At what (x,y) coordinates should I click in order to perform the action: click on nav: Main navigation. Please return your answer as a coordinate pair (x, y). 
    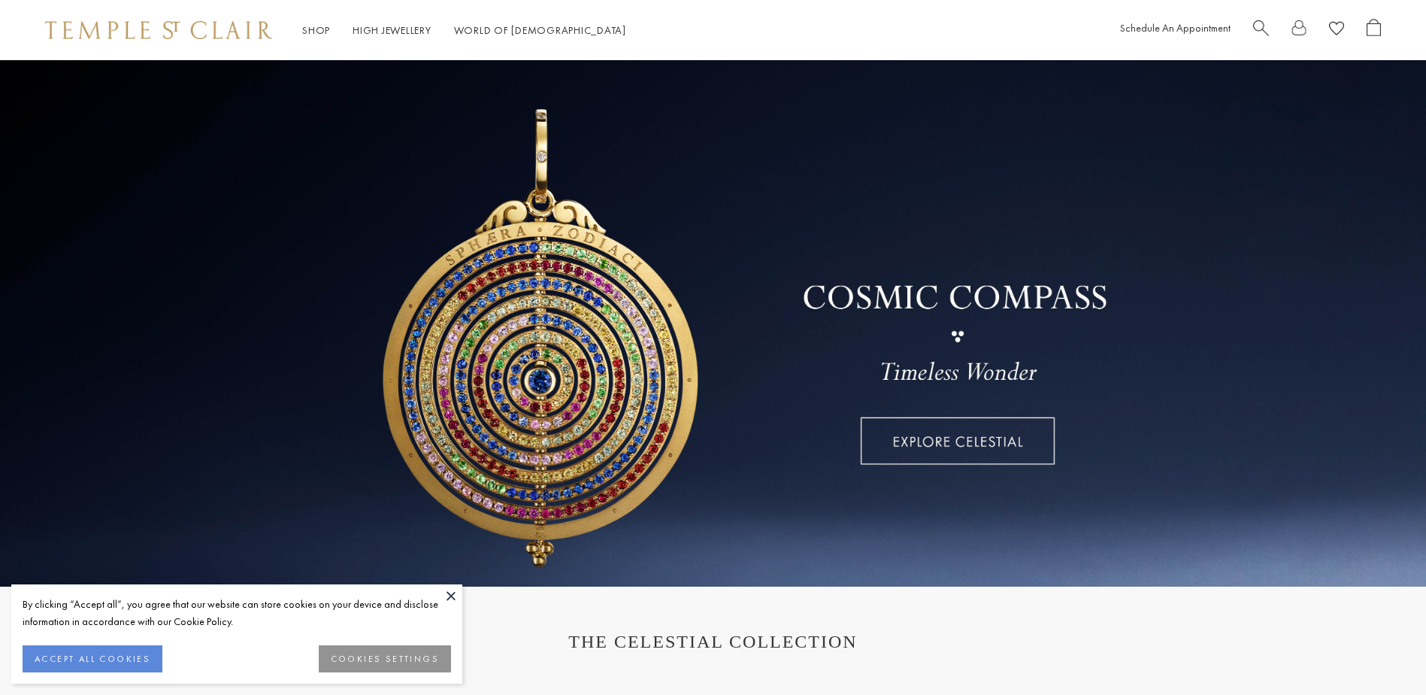
    Looking at the image, I should click on (464, 30).